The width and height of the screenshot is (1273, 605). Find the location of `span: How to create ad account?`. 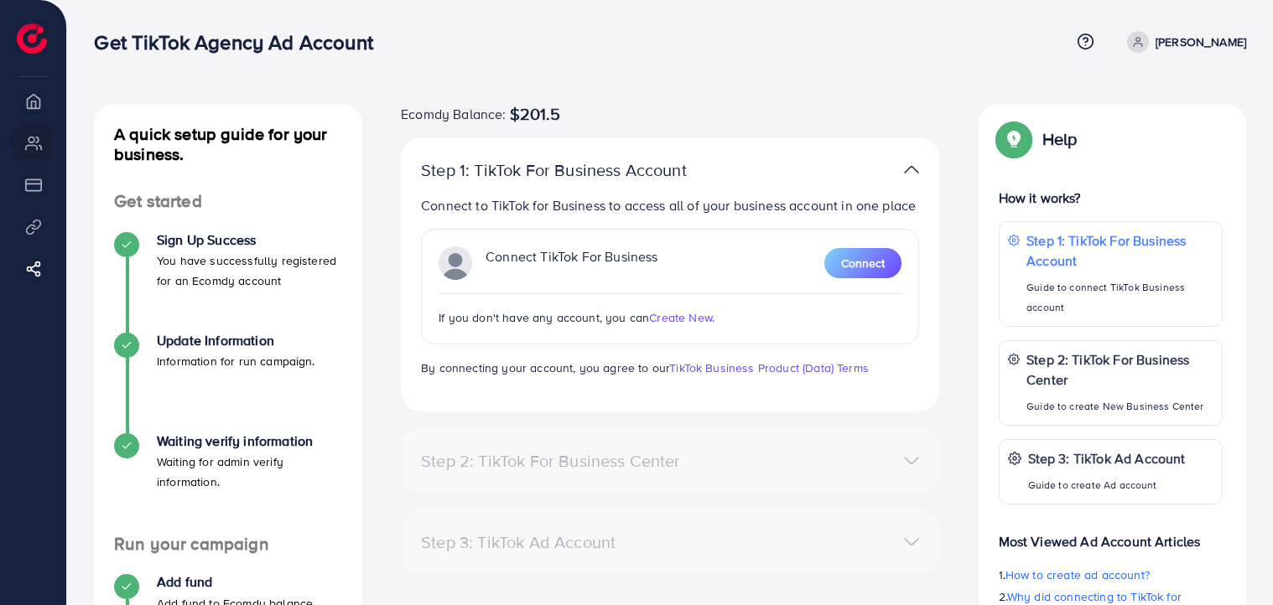

span: How to create ad account? is located at coordinates (1077, 575).